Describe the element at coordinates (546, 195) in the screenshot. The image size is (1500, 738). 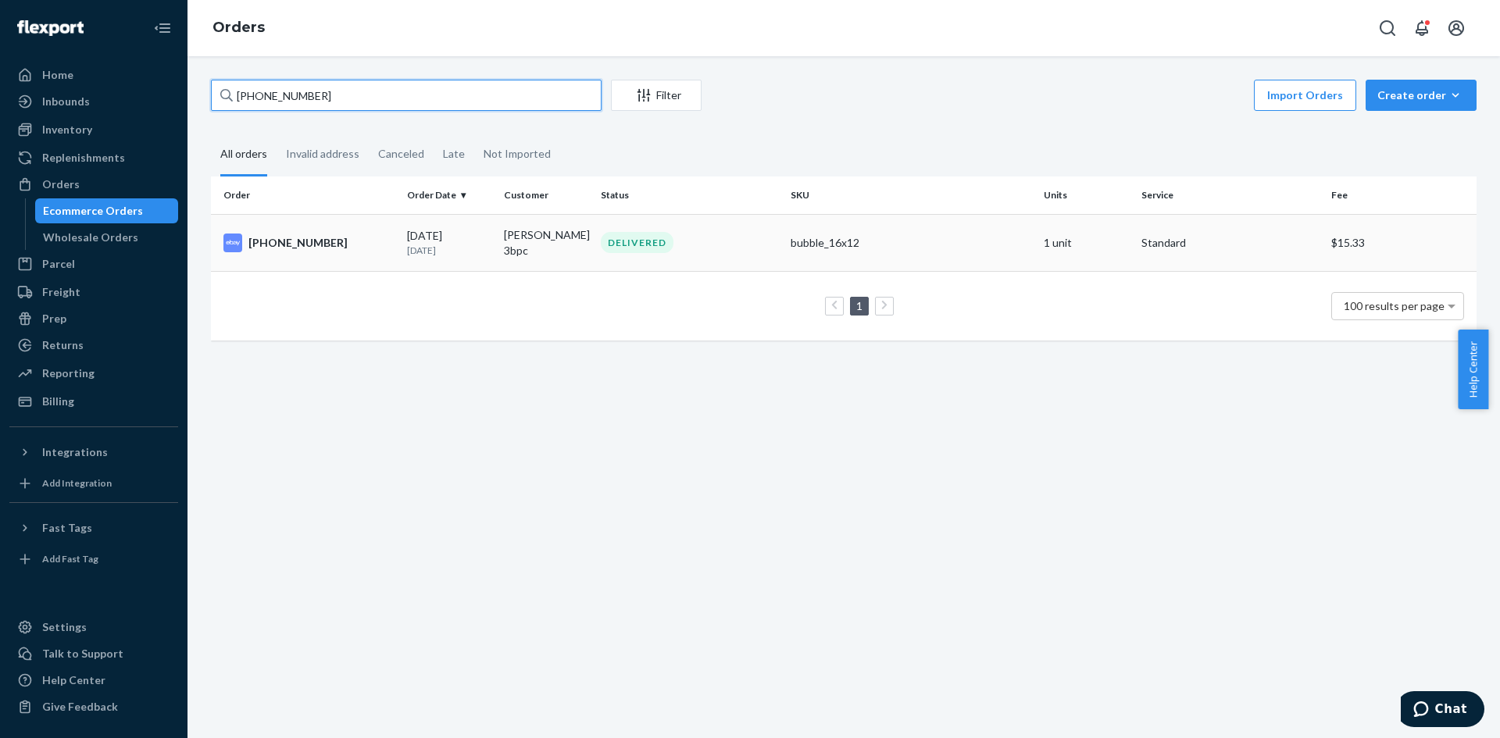
I see `div: Customer` at that location.